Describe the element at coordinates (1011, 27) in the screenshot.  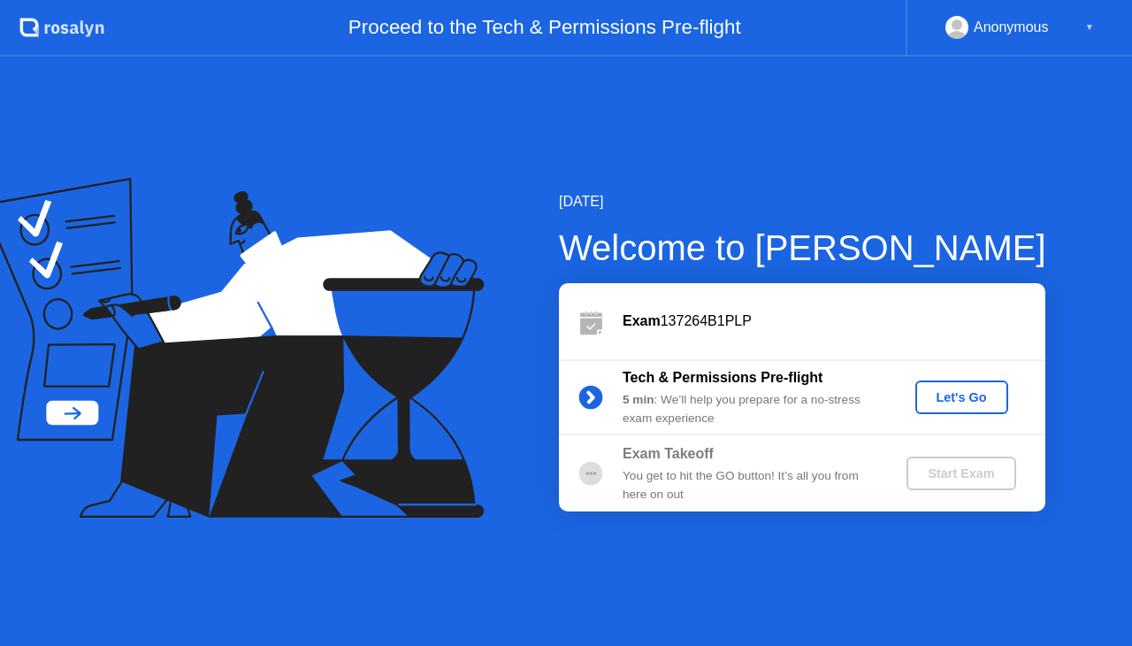
I see `div: Anonymous` at that location.